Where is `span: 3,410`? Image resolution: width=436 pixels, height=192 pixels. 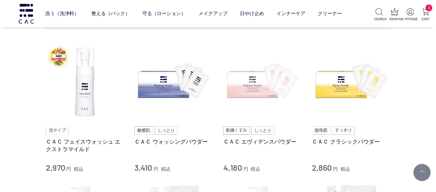 span: 3,410 is located at coordinates (143, 168).